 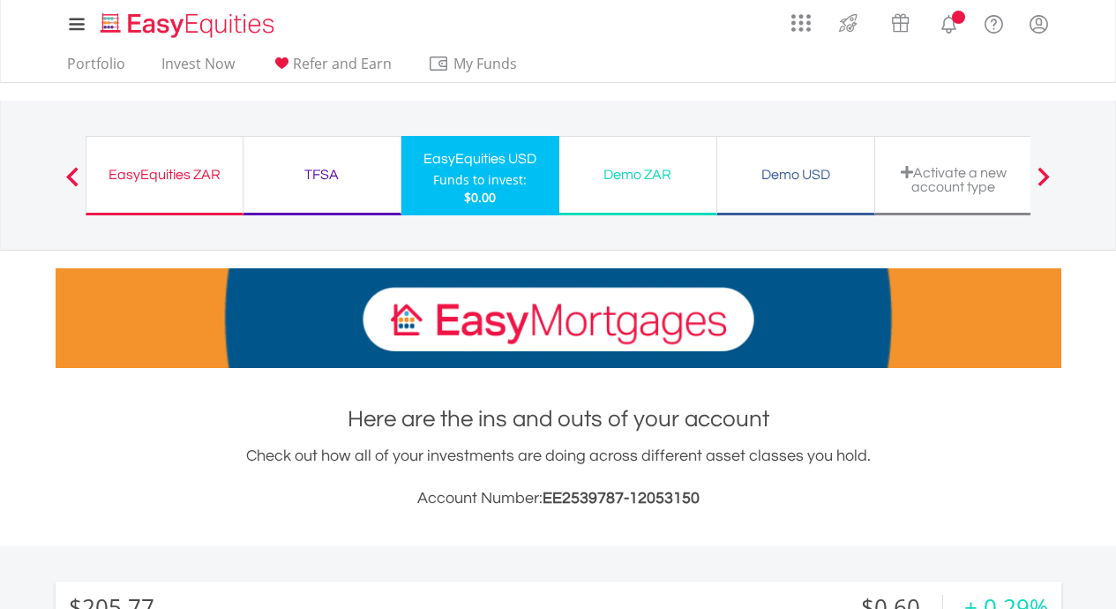 I want to click on a: My Profile, so click(x=1038, y=24).